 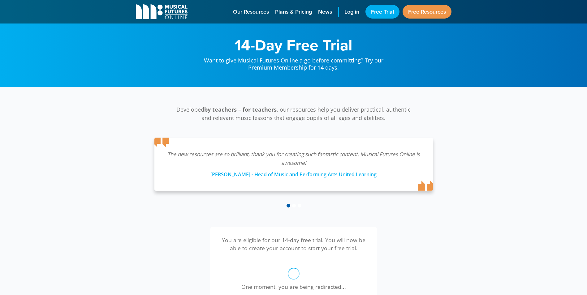 I want to click on strong: by teachers – for teachers, so click(x=240, y=110).